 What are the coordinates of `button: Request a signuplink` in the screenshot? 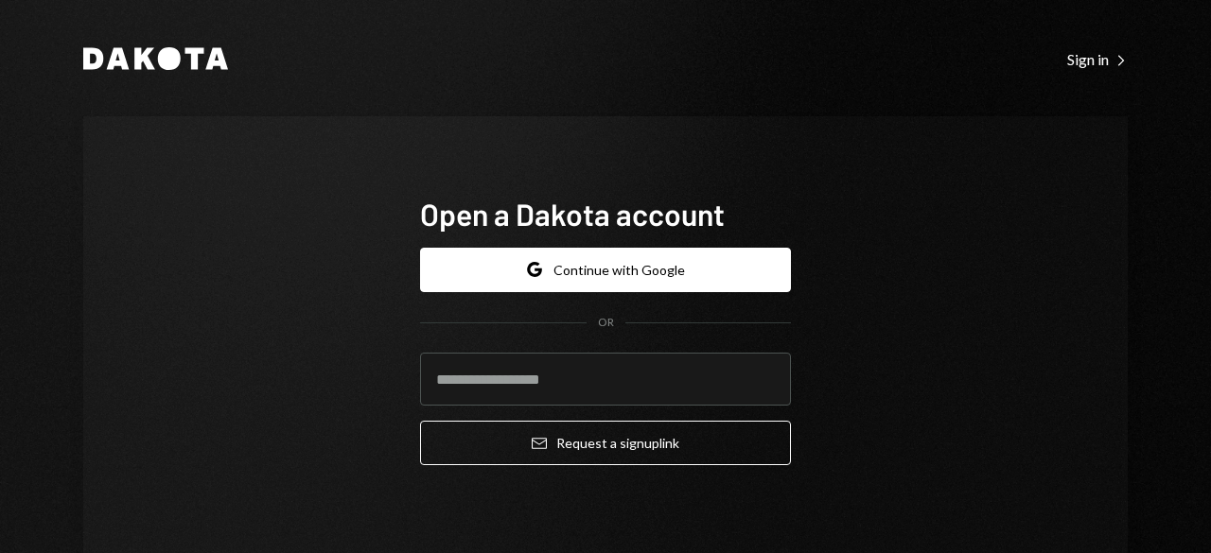 It's located at (605, 443).